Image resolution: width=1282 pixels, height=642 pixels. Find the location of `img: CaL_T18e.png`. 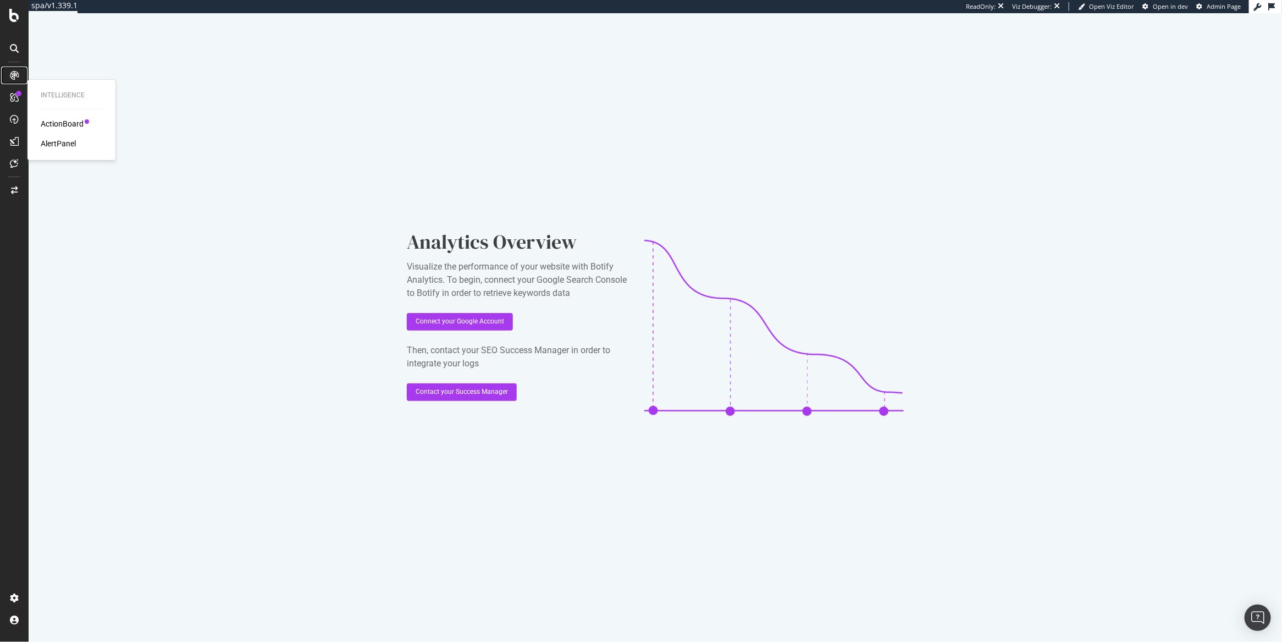

img: CaL_T18e.png is located at coordinates (774, 328).